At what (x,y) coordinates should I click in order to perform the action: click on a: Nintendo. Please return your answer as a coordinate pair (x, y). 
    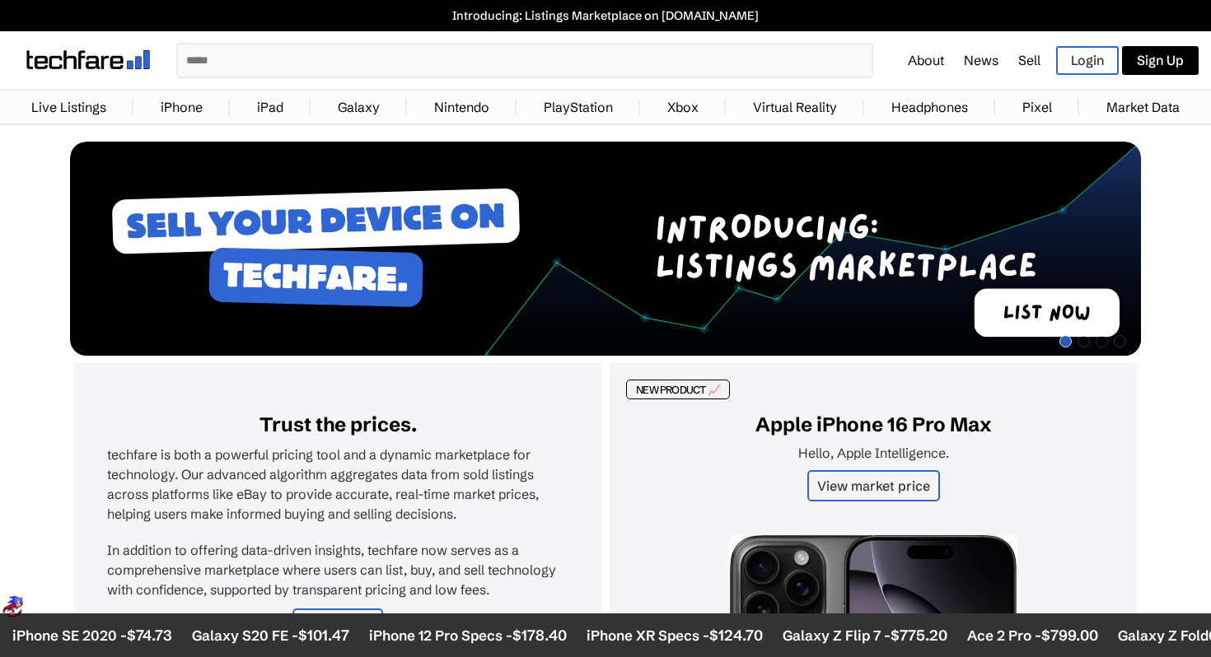
    Looking at the image, I should click on (461, 107).